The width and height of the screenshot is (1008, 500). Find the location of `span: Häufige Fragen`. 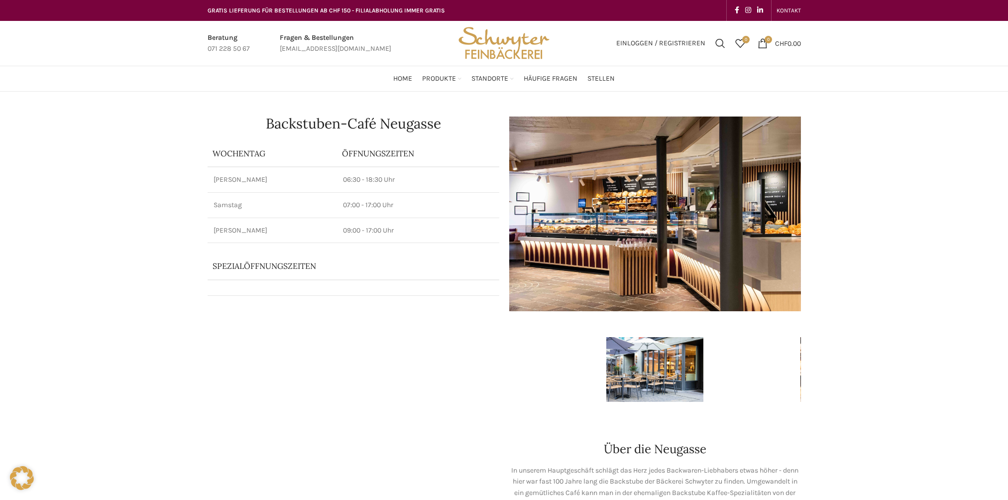

span: Häufige Fragen is located at coordinates (550, 79).